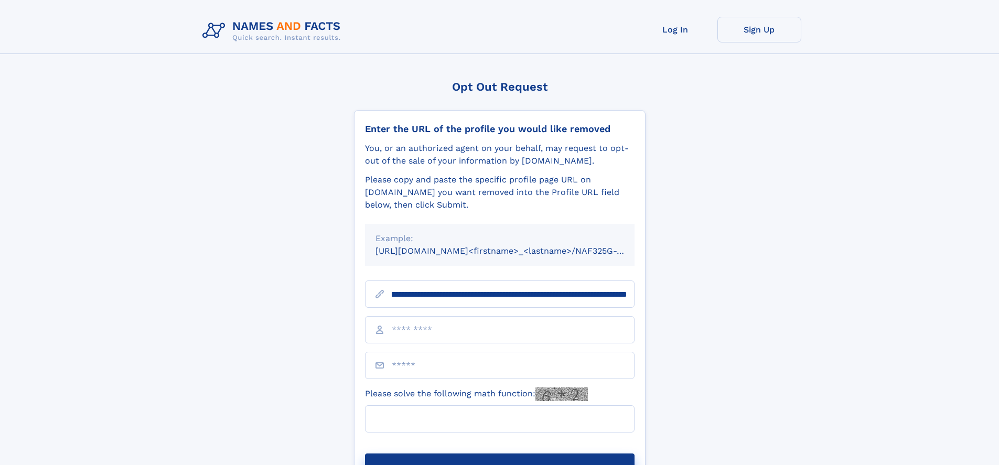  I want to click on div: You, or an authorized agent on your behalf, may request to opt-out of the sale of your informatio..., so click(500, 155).